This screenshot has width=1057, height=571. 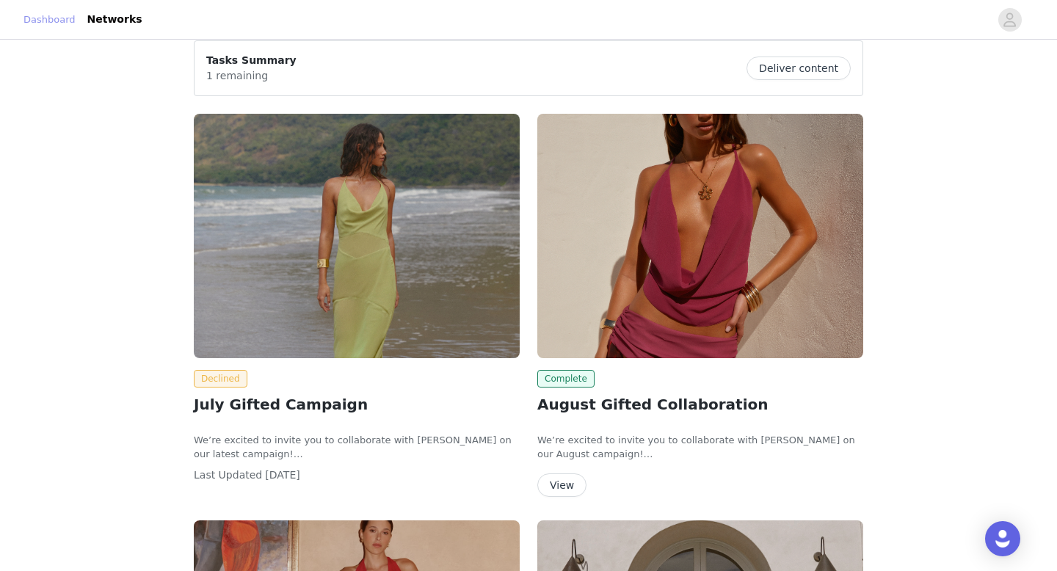 I want to click on div: avatar, so click(x=1010, y=20).